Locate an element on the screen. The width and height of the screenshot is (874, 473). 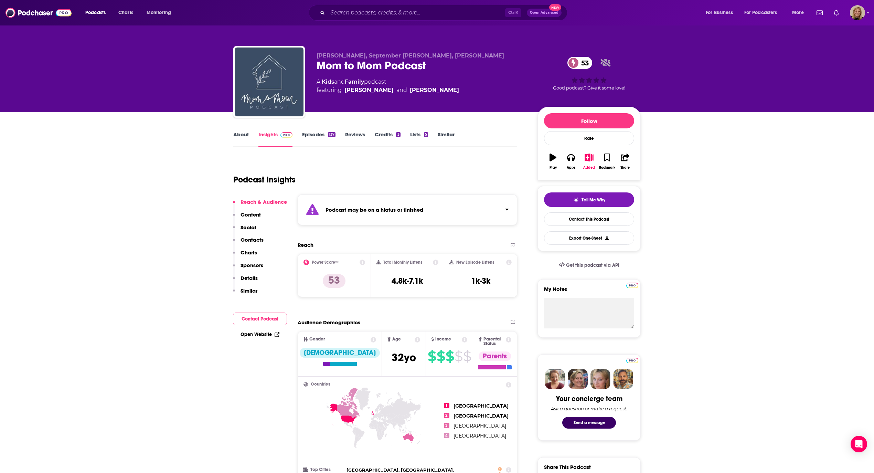
button: Send a message is located at coordinates (589, 423).